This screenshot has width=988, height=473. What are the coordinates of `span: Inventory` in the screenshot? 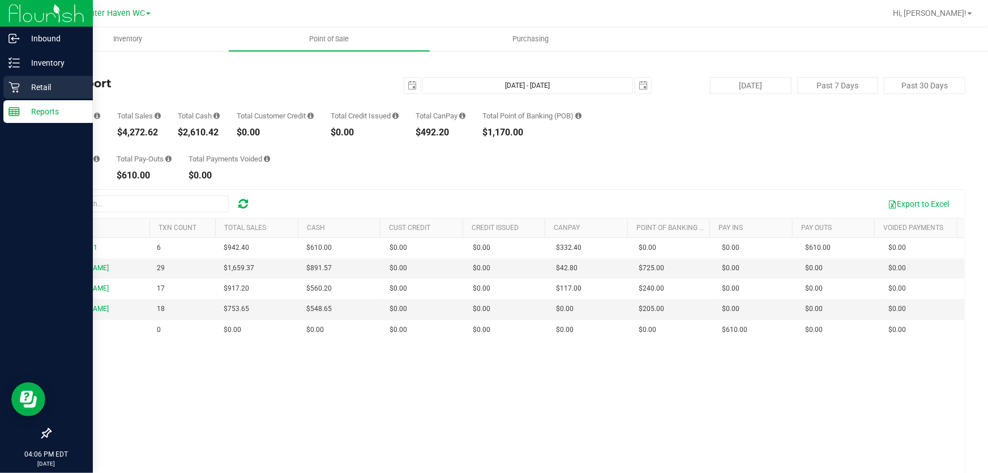 It's located at (127, 39).